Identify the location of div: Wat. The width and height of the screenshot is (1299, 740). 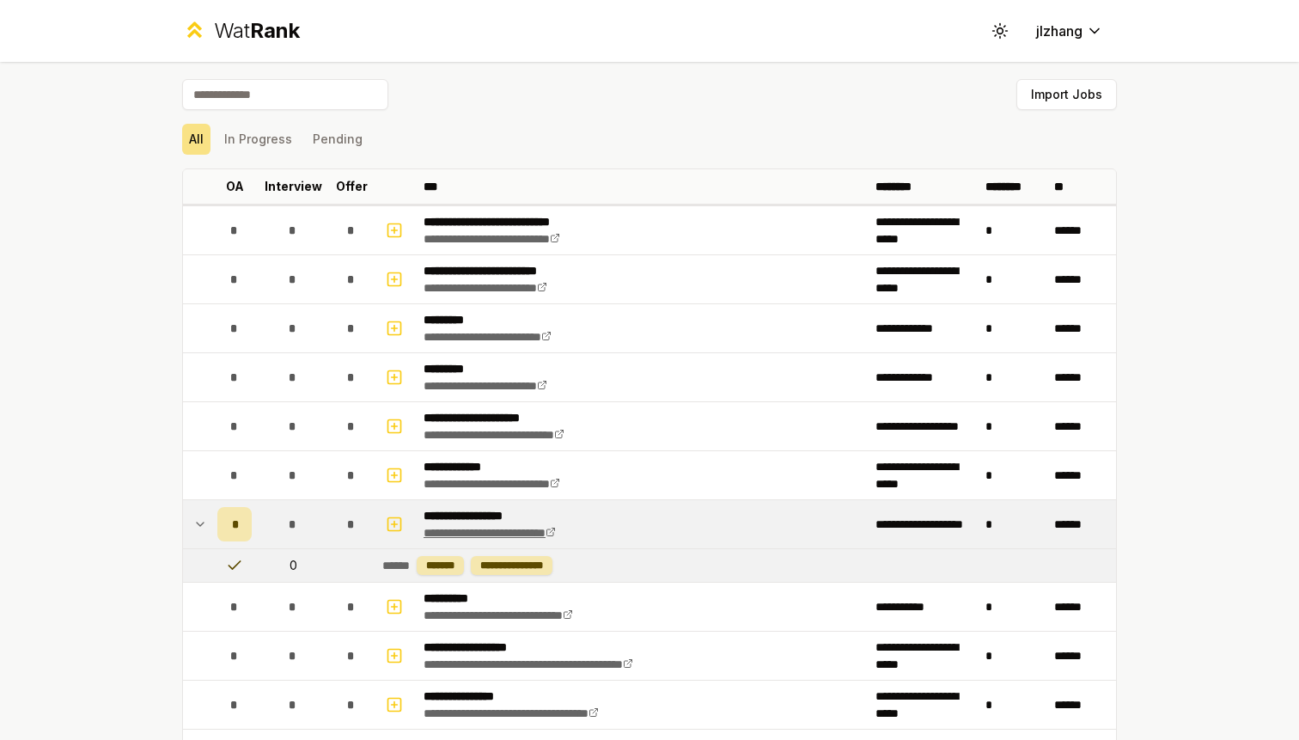
(257, 31).